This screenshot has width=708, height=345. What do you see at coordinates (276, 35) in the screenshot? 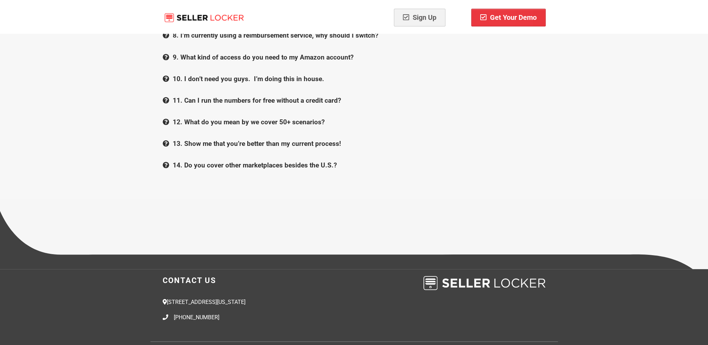
I see `b: 8. I’m currently using a reimbursement service, why should I switch?` at bounding box center [276, 35].